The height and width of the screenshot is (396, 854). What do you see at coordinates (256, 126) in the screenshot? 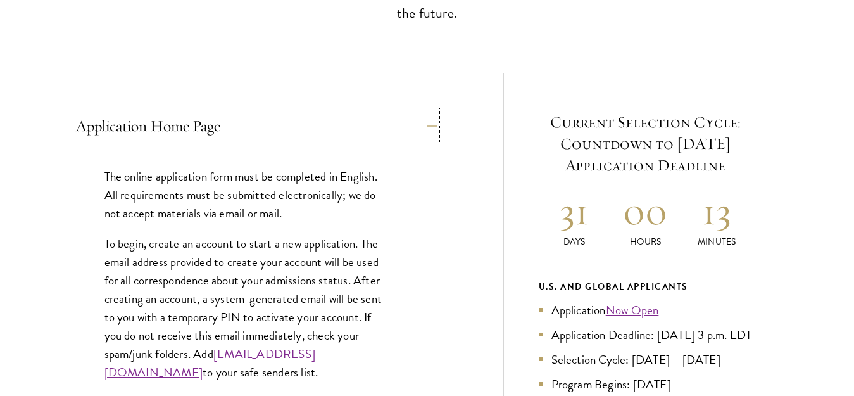
I see `button: Application Home Page` at bounding box center [256, 126].